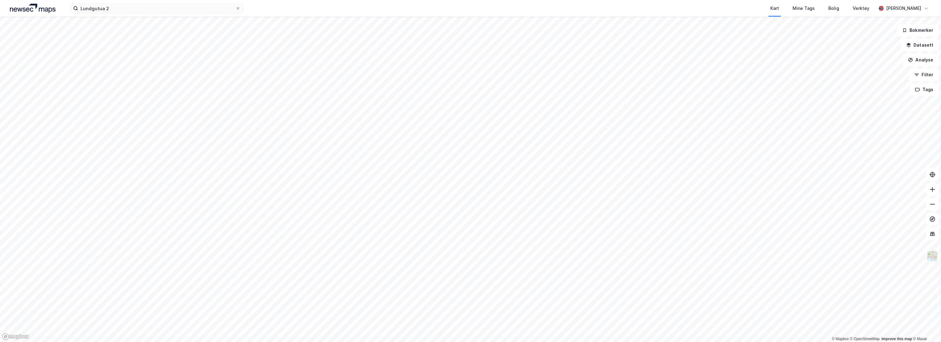  Describe the element at coordinates (861, 8) in the screenshot. I see `div: Verktøy` at that location.